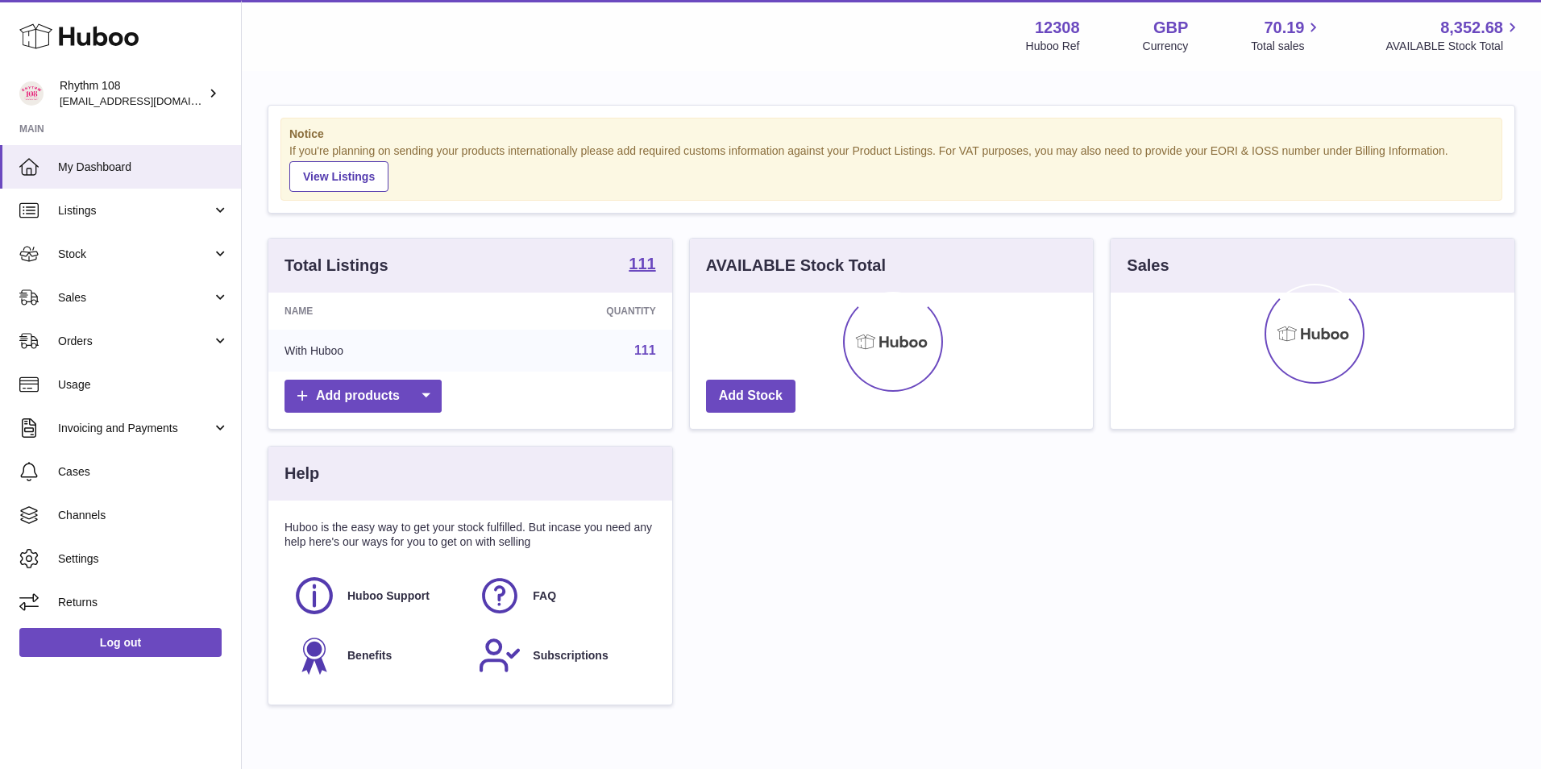  What do you see at coordinates (751, 396) in the screenshot?
I see `a: Add Stock` at bounding box center [751, 396].